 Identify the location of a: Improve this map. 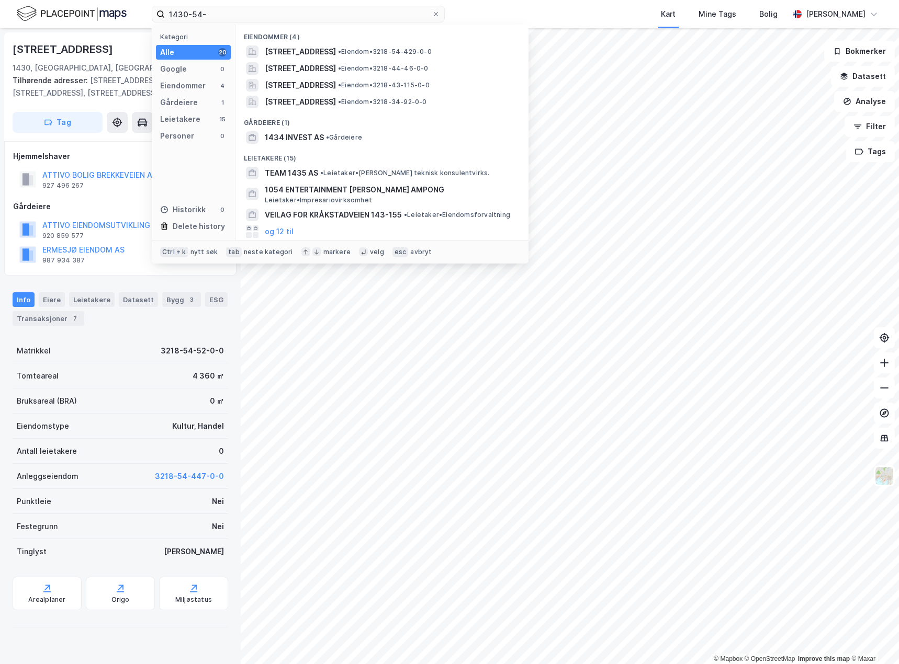
(823, 659).